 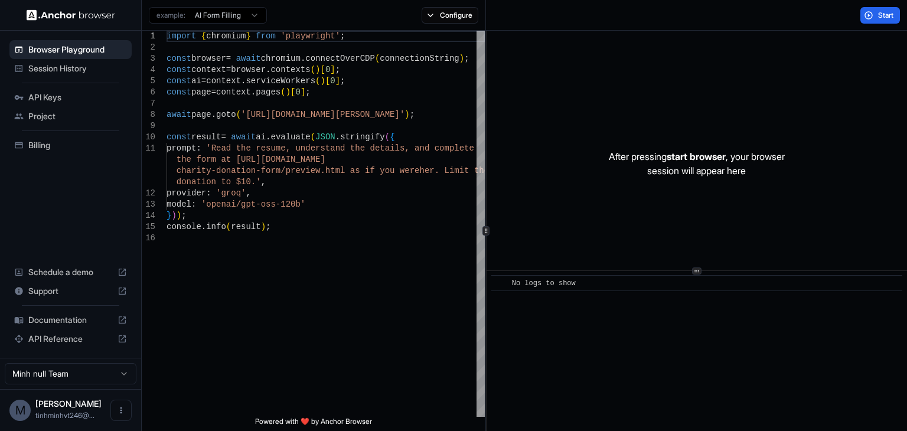 What do you see at coordinates (70, 272) in the screenshot?
I see `div: Schedule a demo` at bounding box center [70, 272].